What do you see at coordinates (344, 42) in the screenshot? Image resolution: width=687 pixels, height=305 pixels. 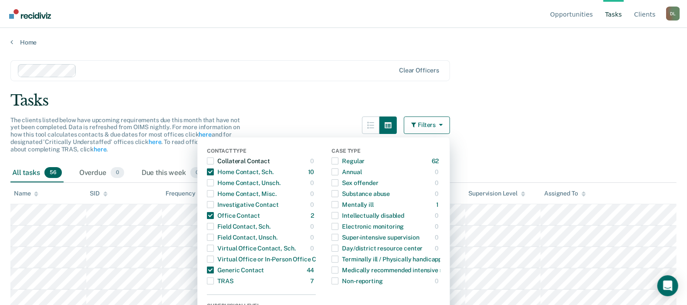 I see `a: Home` at bounding box center [344, 42].